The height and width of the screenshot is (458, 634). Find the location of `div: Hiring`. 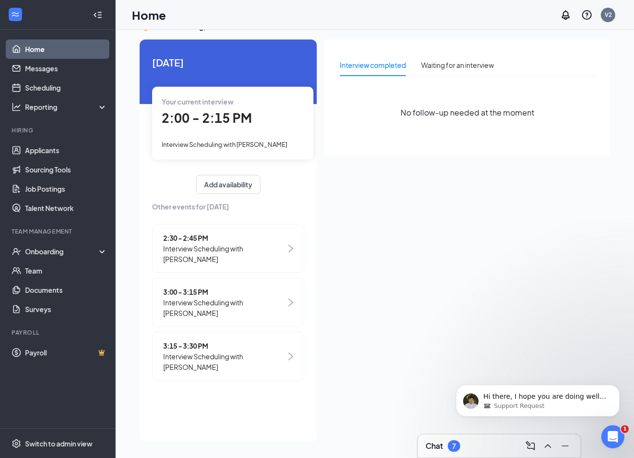

div: Hiring is located at coordinates (58, 130).